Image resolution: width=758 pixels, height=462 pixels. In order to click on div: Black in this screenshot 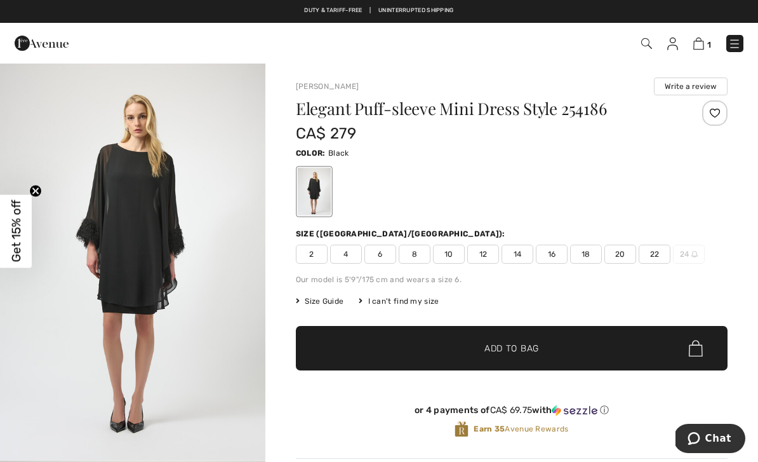, I will do `click(314, 191)`.